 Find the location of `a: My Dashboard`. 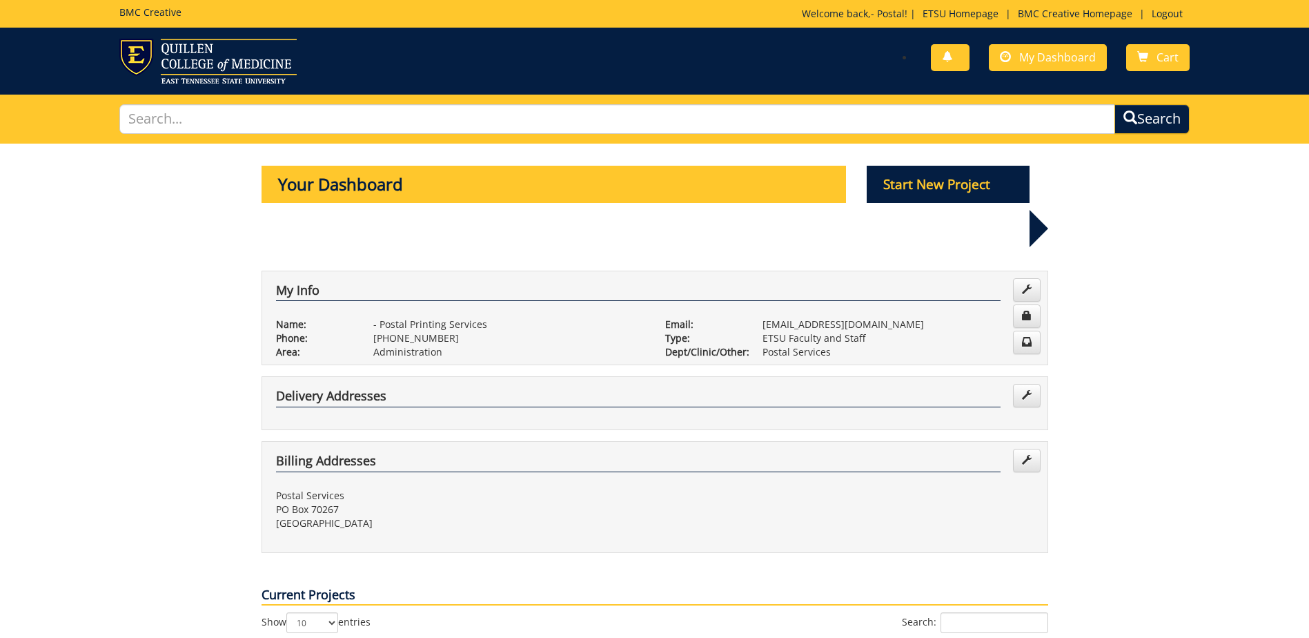

a: My Dashboard is located at coordinates (1048, 57).